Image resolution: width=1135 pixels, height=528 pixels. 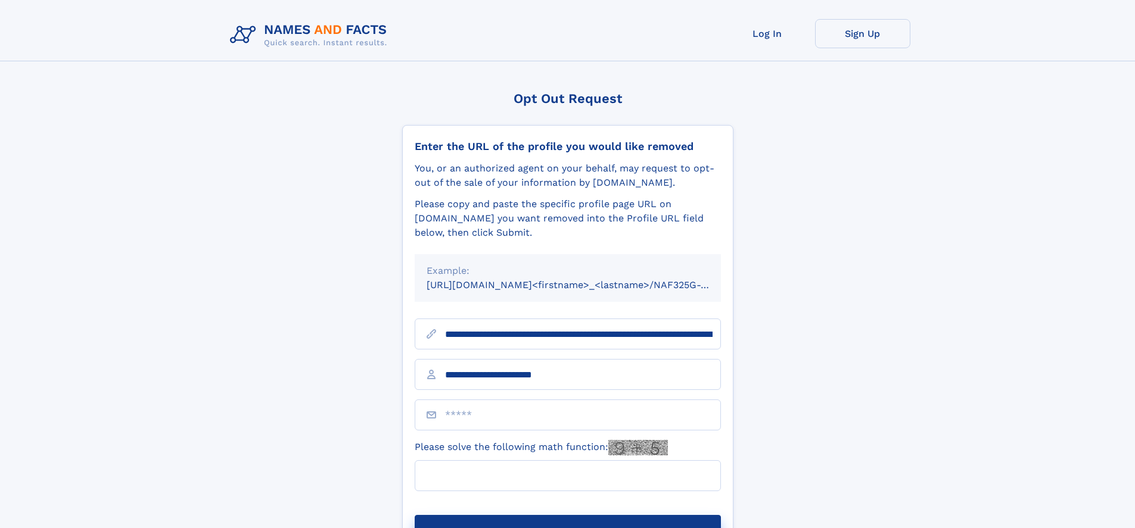 I want to click on a: Log In, so click(x=767, y=33).